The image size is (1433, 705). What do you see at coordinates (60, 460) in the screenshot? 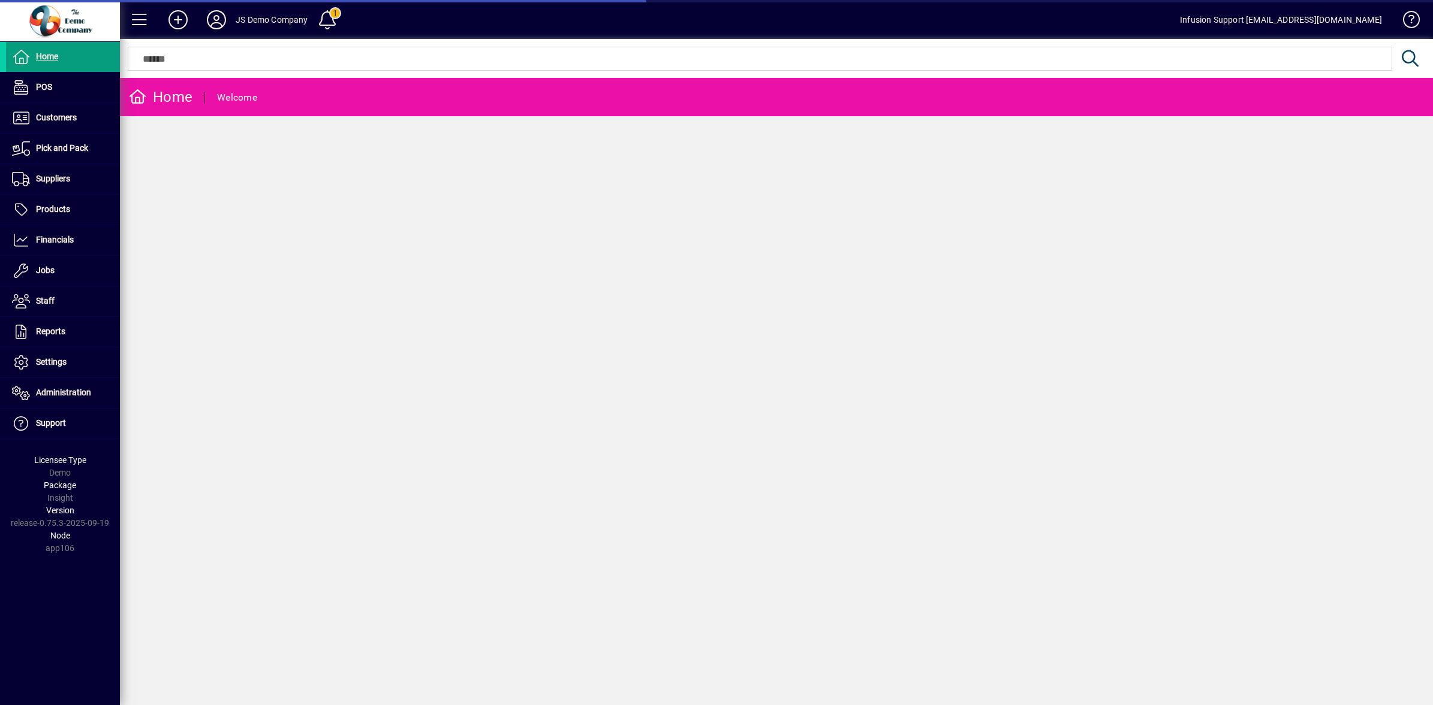
I see `span: Licensee Type` at bounding box center [60, 460].